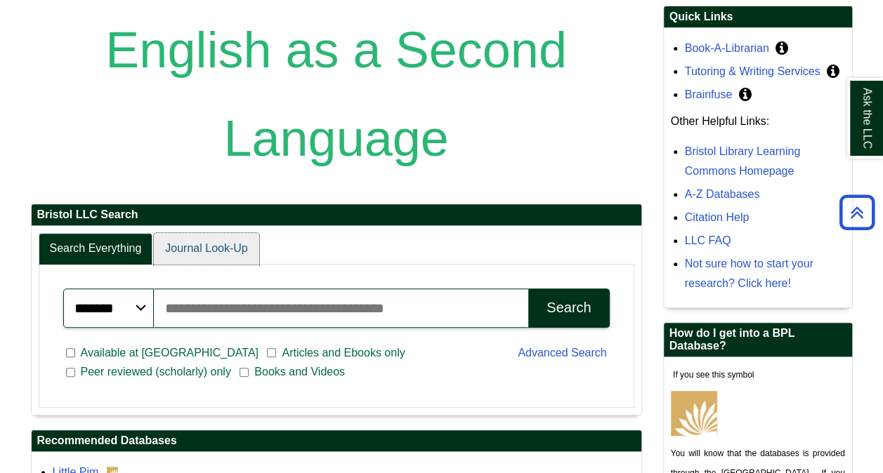  What do you see at coordinates (568, 308) in the screenshot?
I see `button: Search` at bounding box center [568, 308].